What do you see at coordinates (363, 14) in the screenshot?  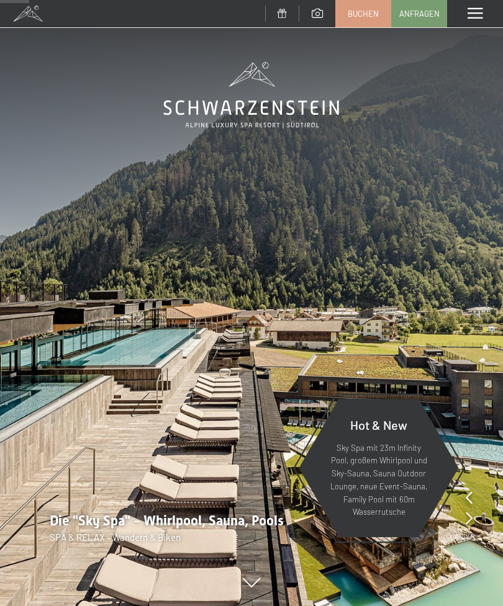 I see `a: Buchen` at bounding box center [363, 14].